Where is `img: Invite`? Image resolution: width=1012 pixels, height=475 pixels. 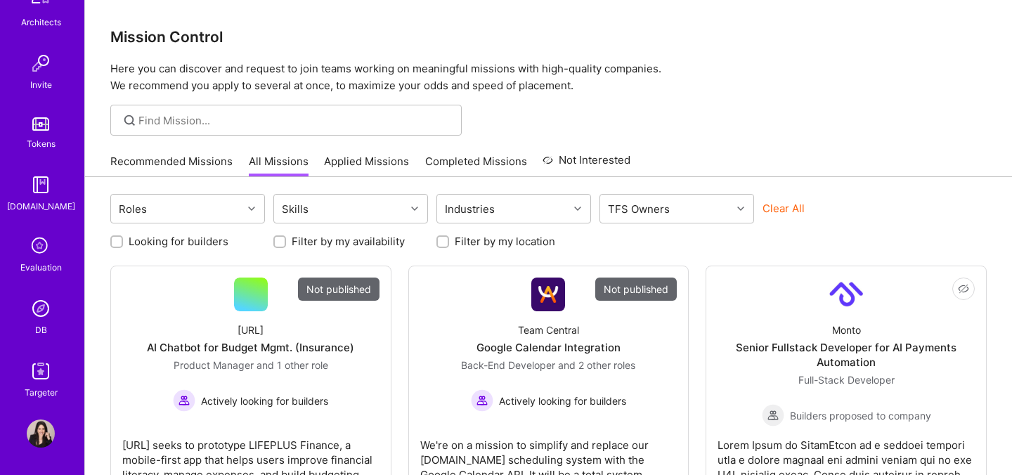 img: Invite is located at coordinates (41, 63).